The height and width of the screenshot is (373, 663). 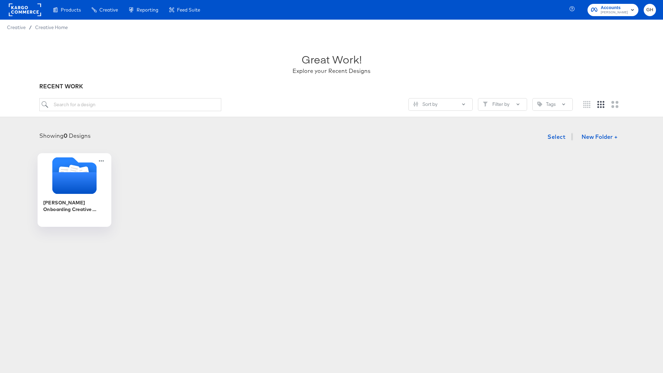 I want to click on span: GH, so click(x=649, y=10).